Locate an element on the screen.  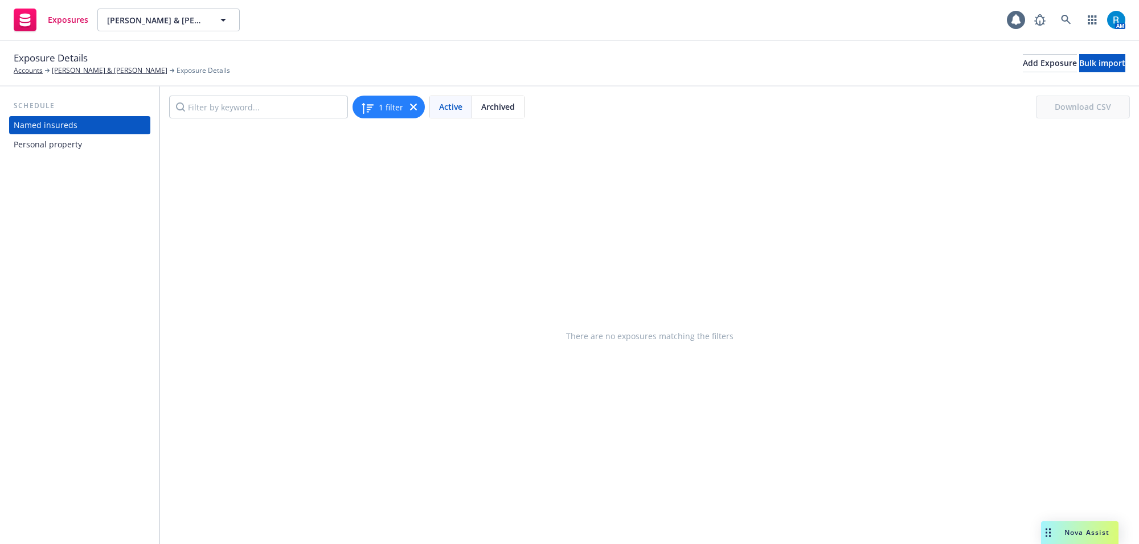
div: Add Exposure is located at coordinates (1050, 63).